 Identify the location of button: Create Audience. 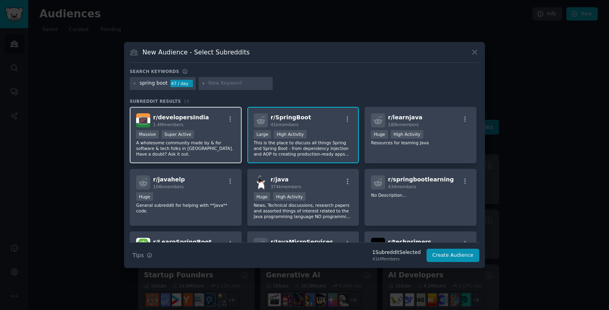
(453, 255).